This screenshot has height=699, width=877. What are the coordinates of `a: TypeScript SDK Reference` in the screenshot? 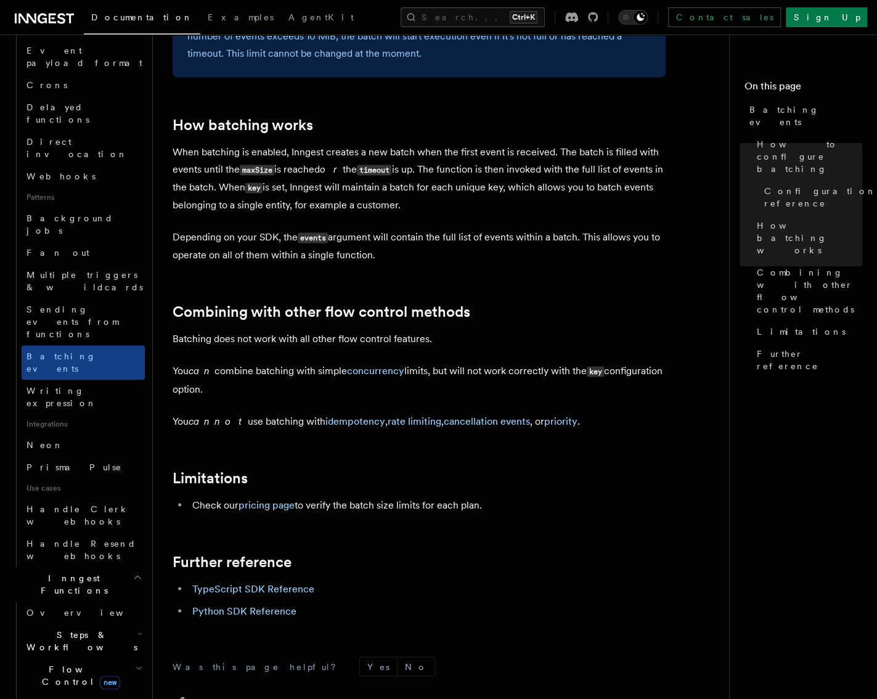 It's located at (253, 588).